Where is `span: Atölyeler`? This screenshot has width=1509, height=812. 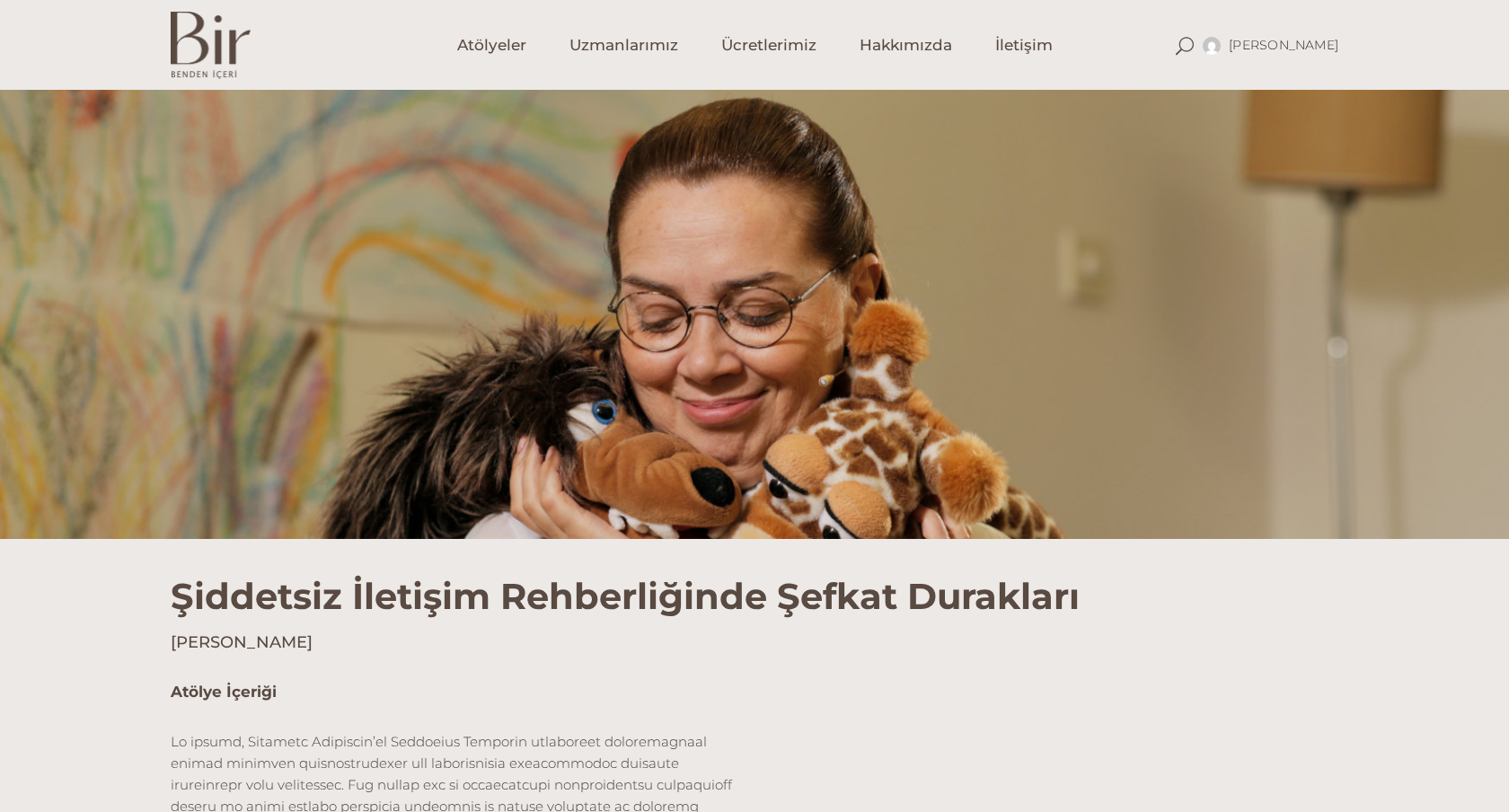 span: Atölyeler is located at coordinates (491, 45).